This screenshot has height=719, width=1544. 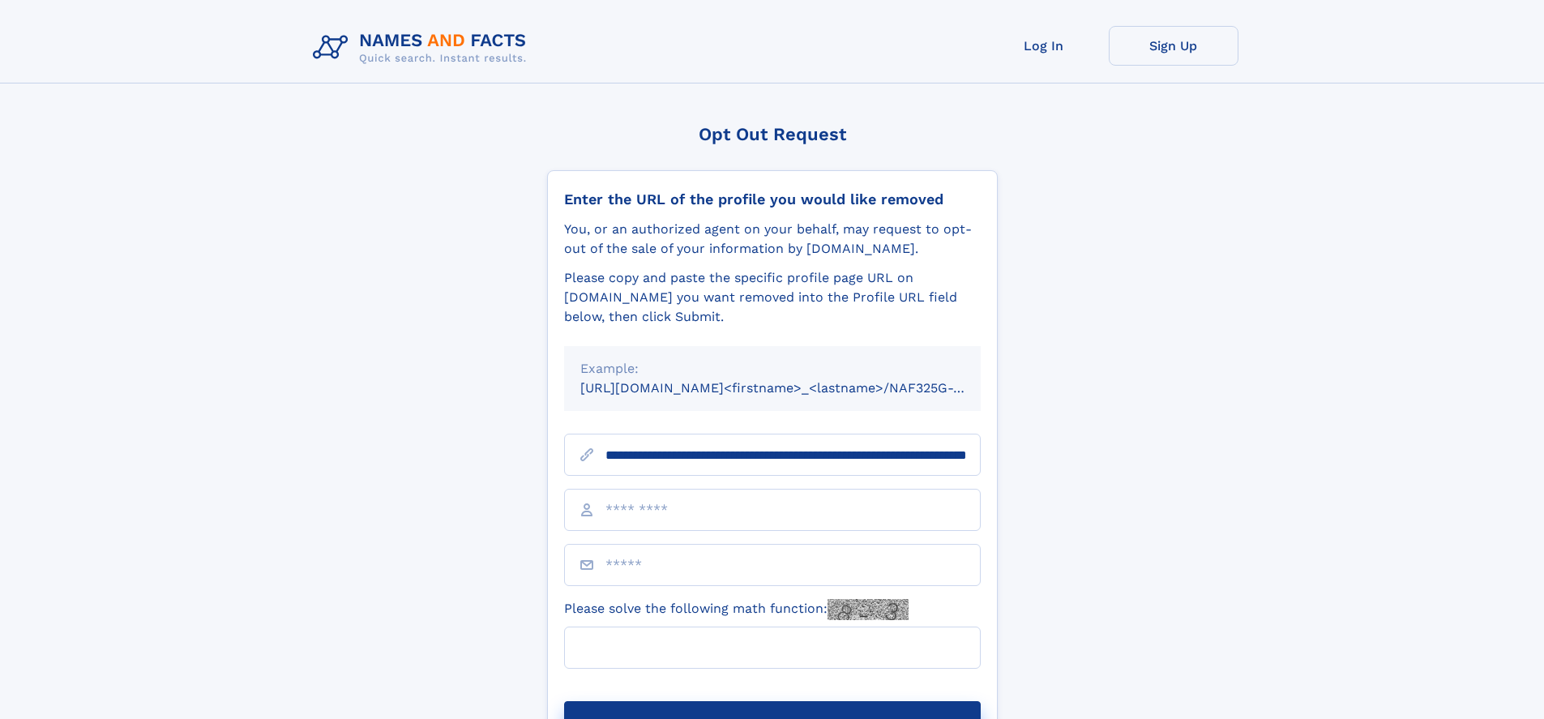 What do you see at coordinates (772, 239) in the screenshot?
I see `div: You, or an authorized agent on your behalf, may request to opt-out of the sale of your informatio...` at bounding box center [772, 239].